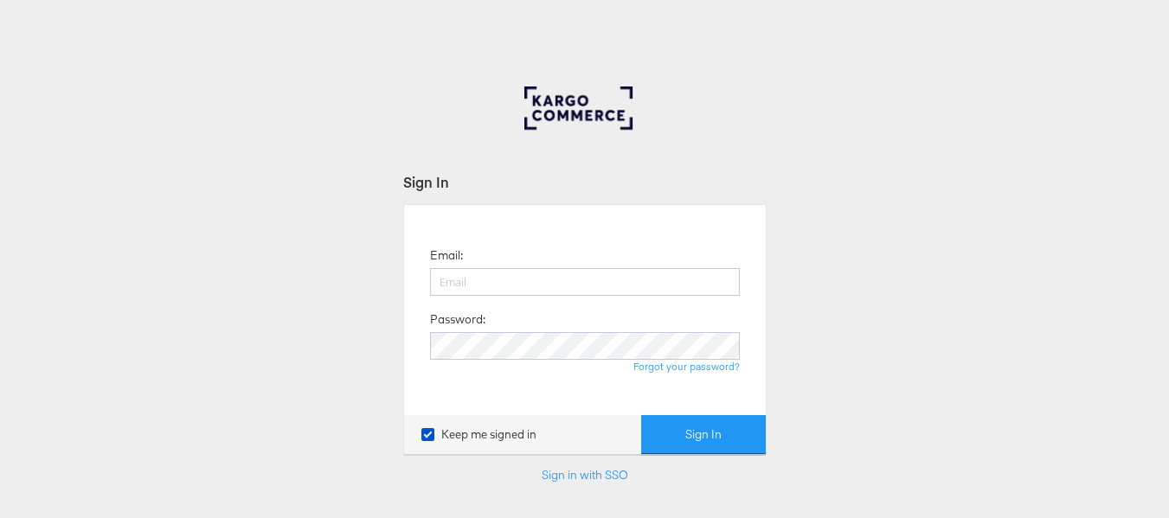  Describe the element at coordinates (585, 475) in the screenshot. I see `a: Sign in with SSO` at that location.